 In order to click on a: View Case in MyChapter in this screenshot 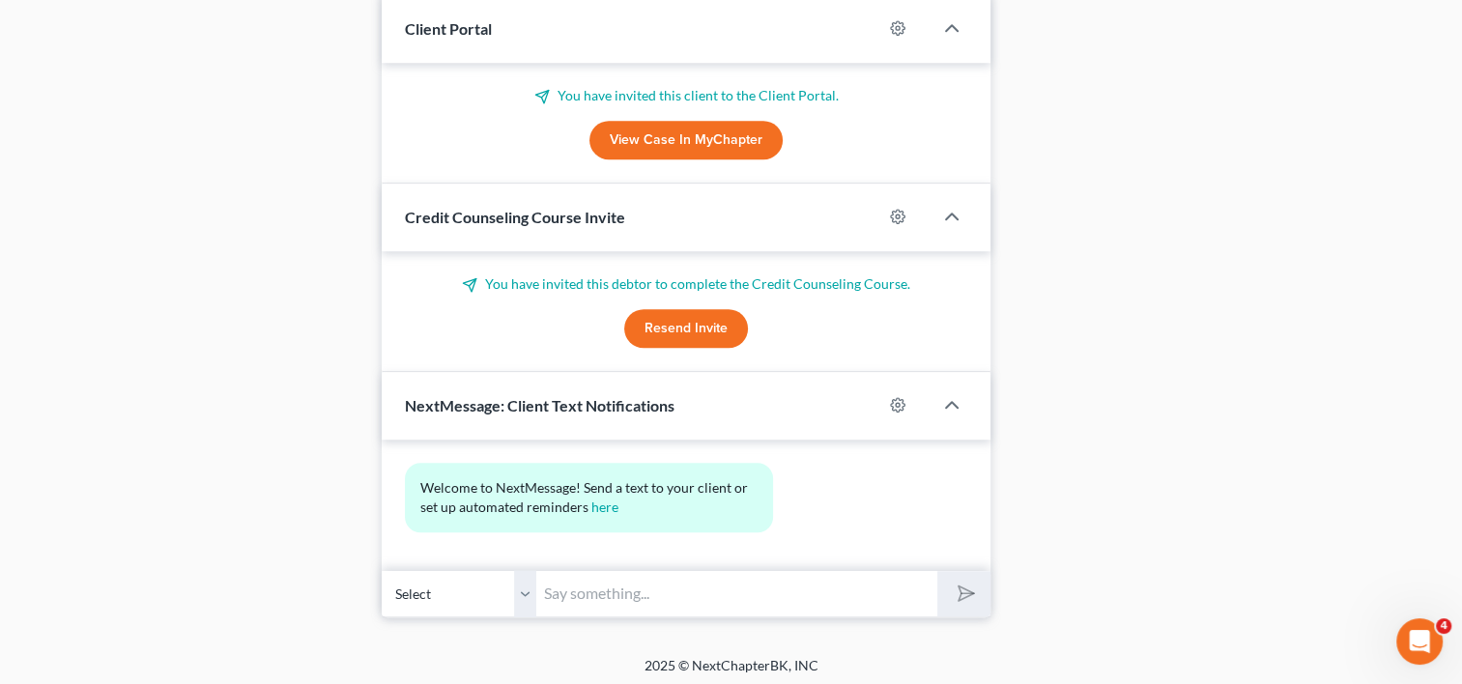, I will do `click(686, 140)`.